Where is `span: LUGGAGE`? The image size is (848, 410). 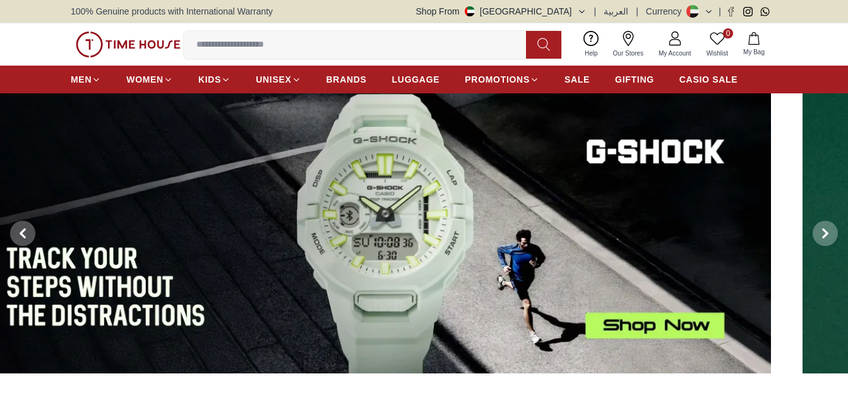 span: LUGGAGE is located at coordinates (416, 80).